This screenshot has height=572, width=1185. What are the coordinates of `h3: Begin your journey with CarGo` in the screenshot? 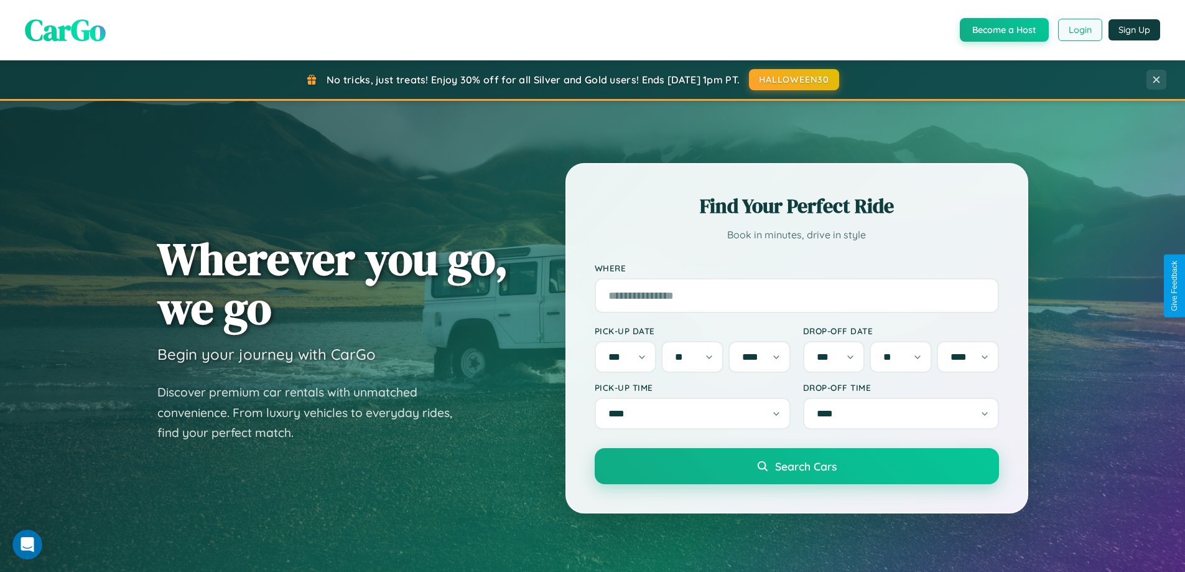 It's located at (266, 354).